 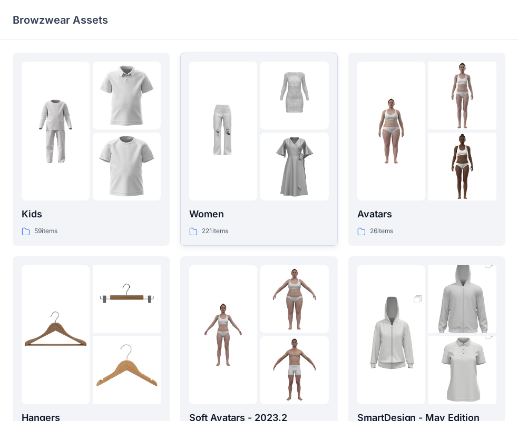 I want to click on p: Browzwear Assets, so click(x=60, y=20).